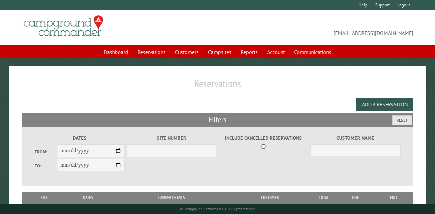  I want to click on a: Reports, so click(249, 52).